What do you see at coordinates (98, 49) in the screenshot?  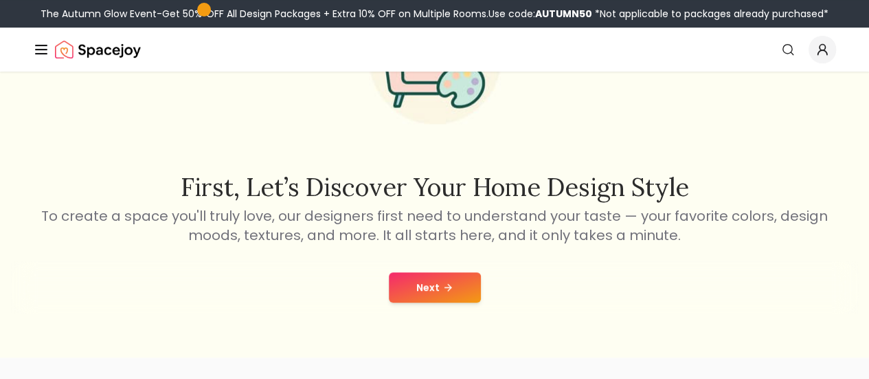 I see `img: Spacejoy Logo` at bounding box center [98, 49].